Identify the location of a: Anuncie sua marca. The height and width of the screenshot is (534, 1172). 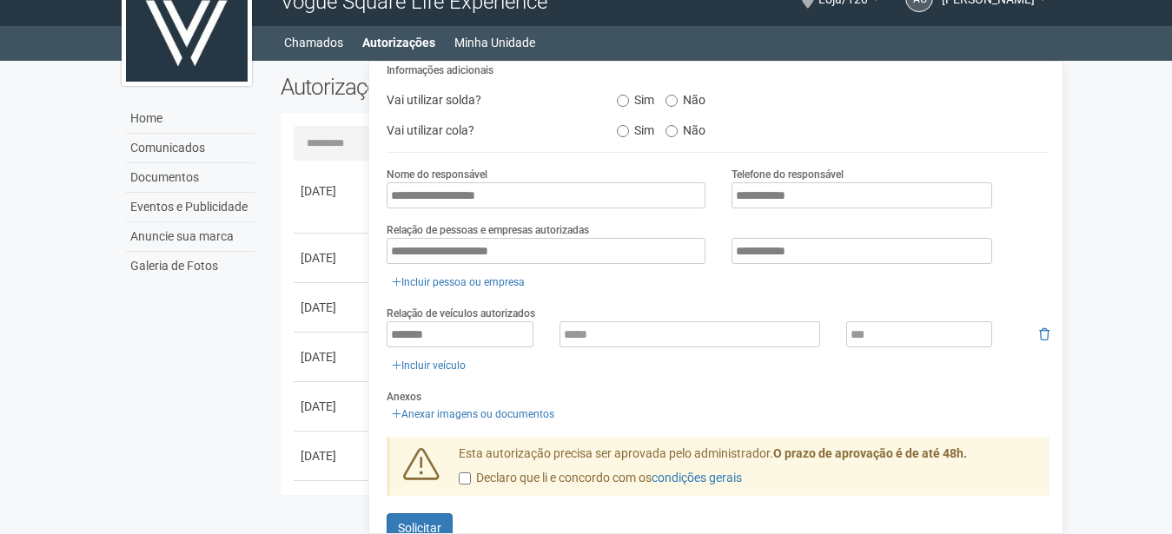
(190, 237).